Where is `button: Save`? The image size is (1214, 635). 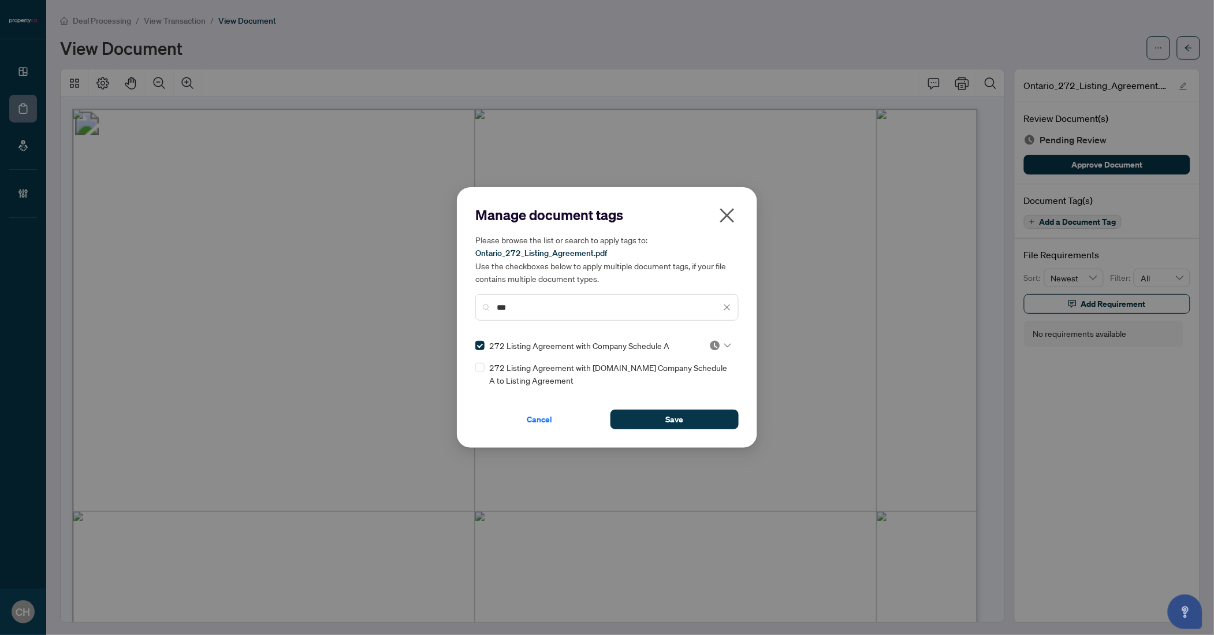
button: Save is located at coordinates (675, 419).